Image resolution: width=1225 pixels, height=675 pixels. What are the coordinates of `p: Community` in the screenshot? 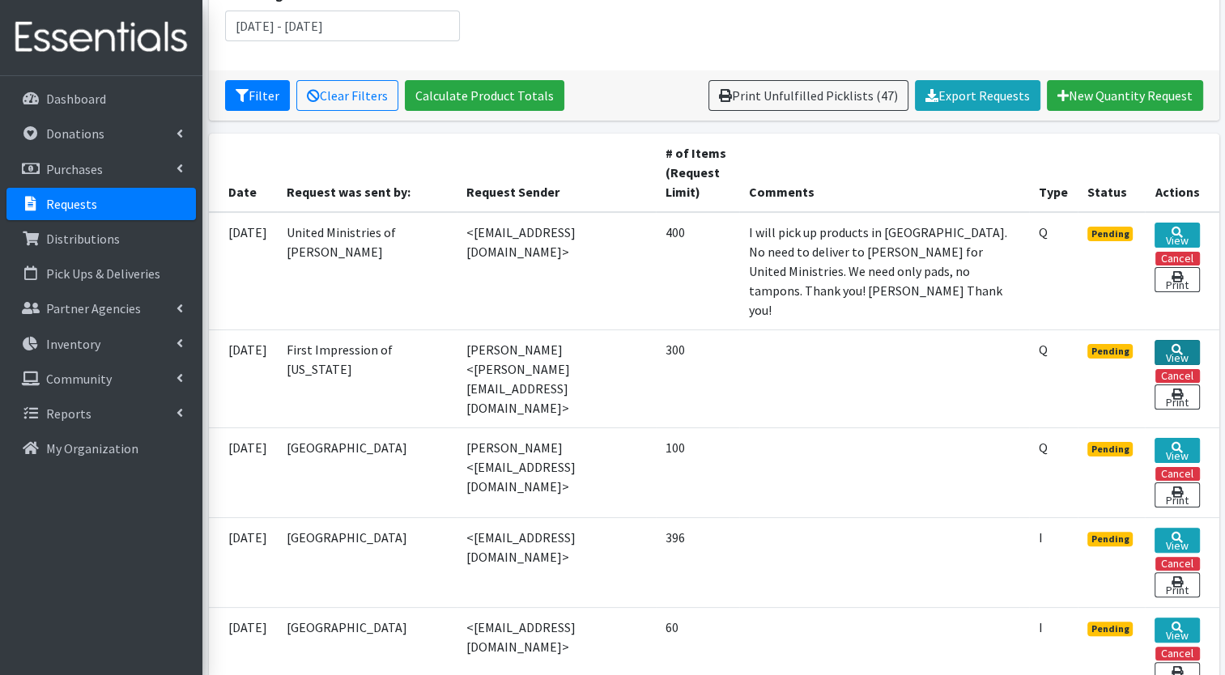 It's located at (79, 379).